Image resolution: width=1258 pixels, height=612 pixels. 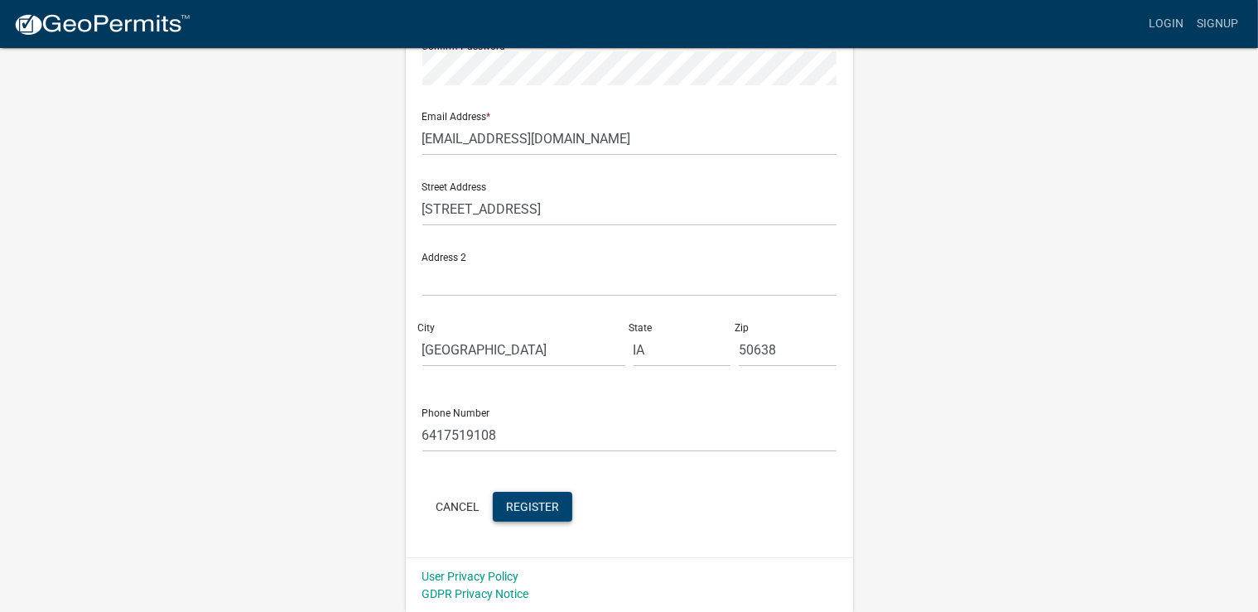 I want to click on a: Login, so click(x=1166, y=24).